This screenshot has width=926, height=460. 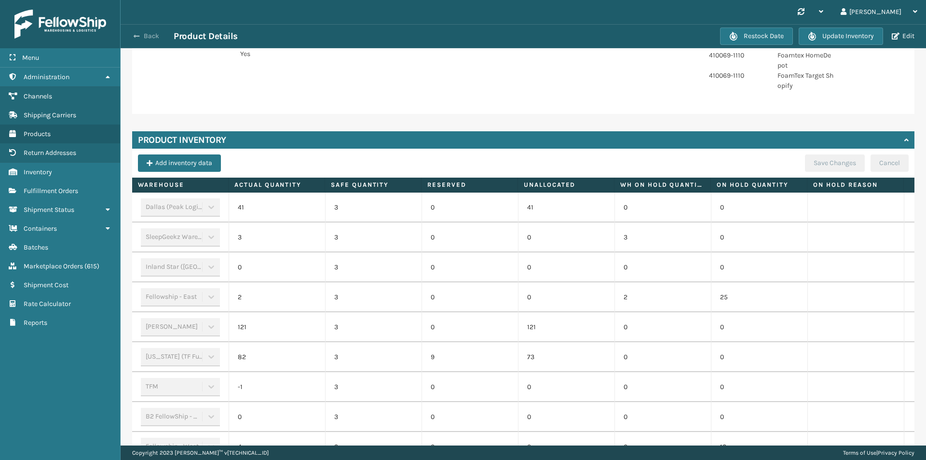 What do you see at coordinates (92, 266) in the screenshot?
I see `span: ( 615 )` at bounding box center [92, 266].